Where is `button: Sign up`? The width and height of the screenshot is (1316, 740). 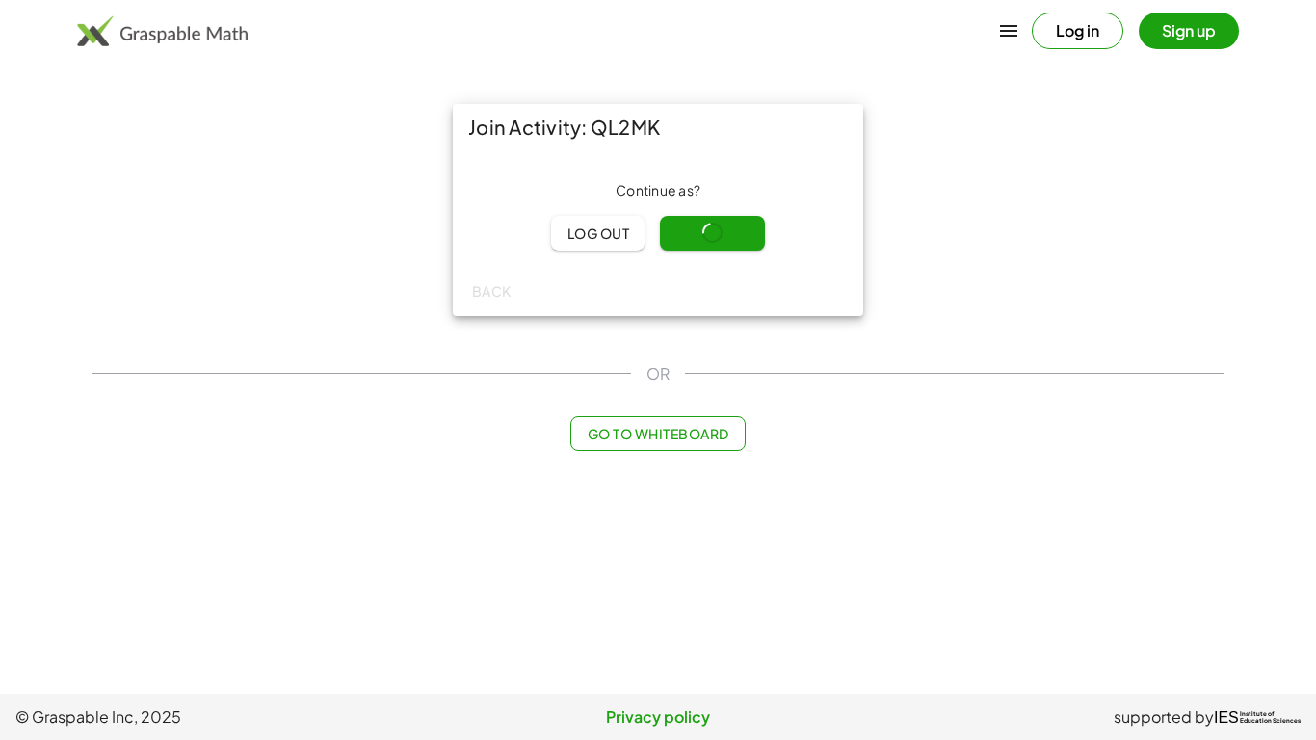 button: Sign up is located at coordinates (1189, 31).